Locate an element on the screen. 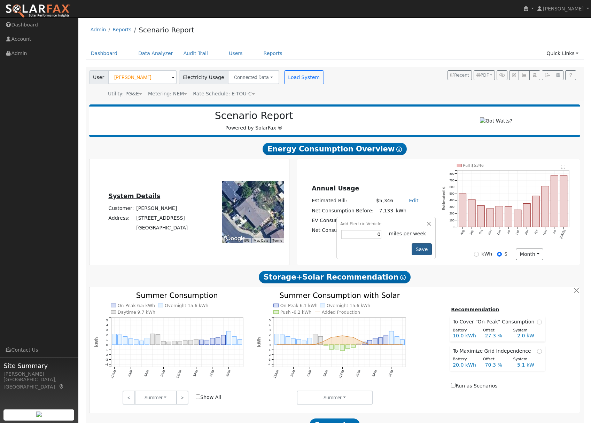 The width and height of the screenshot is (591, 423). text: 6PM is located at coordinates (212, 373).